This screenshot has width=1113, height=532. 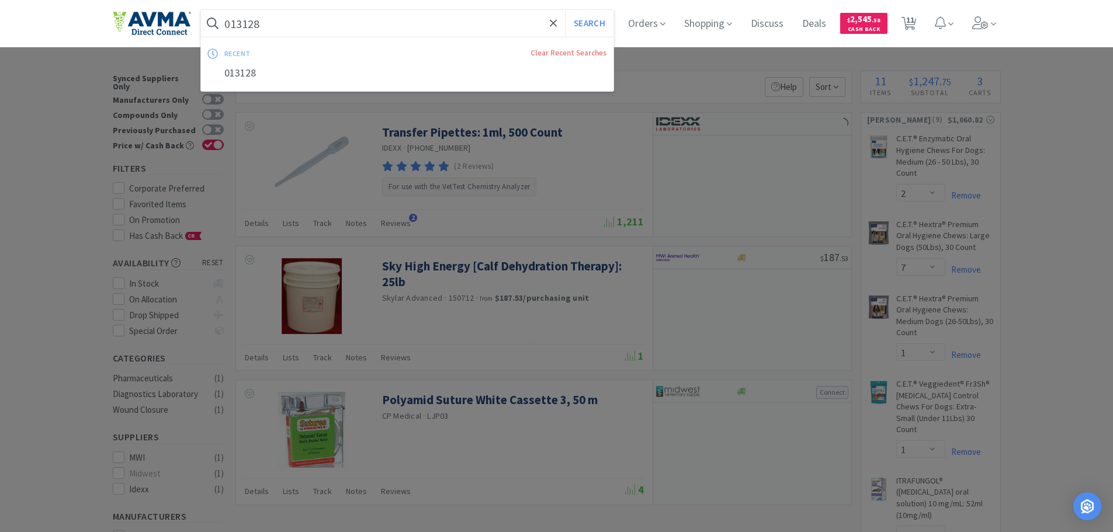 What do you see at coordinates (814, 24) in the screenshot?
I see `a: Deals` at bounding box center [814, 24].